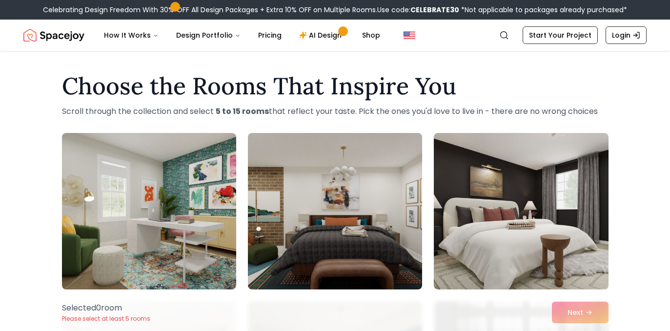 The width and height of the screenshot is (670, 331). Describe the element at coordinates (543, 10) in the screenshot. I see `span: *Not applicable to packages already purchased*` at that location.